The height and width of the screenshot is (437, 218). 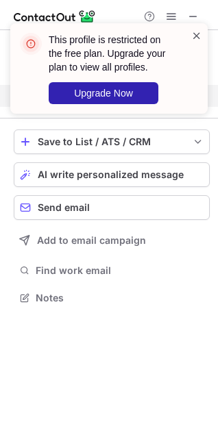 What do you see at coordinates (112, 53) in the screenshot?
I see `header: This profile is restricted on the free plan. Upgrade your plan to view all profiles.` at bounding box center [112, 53].